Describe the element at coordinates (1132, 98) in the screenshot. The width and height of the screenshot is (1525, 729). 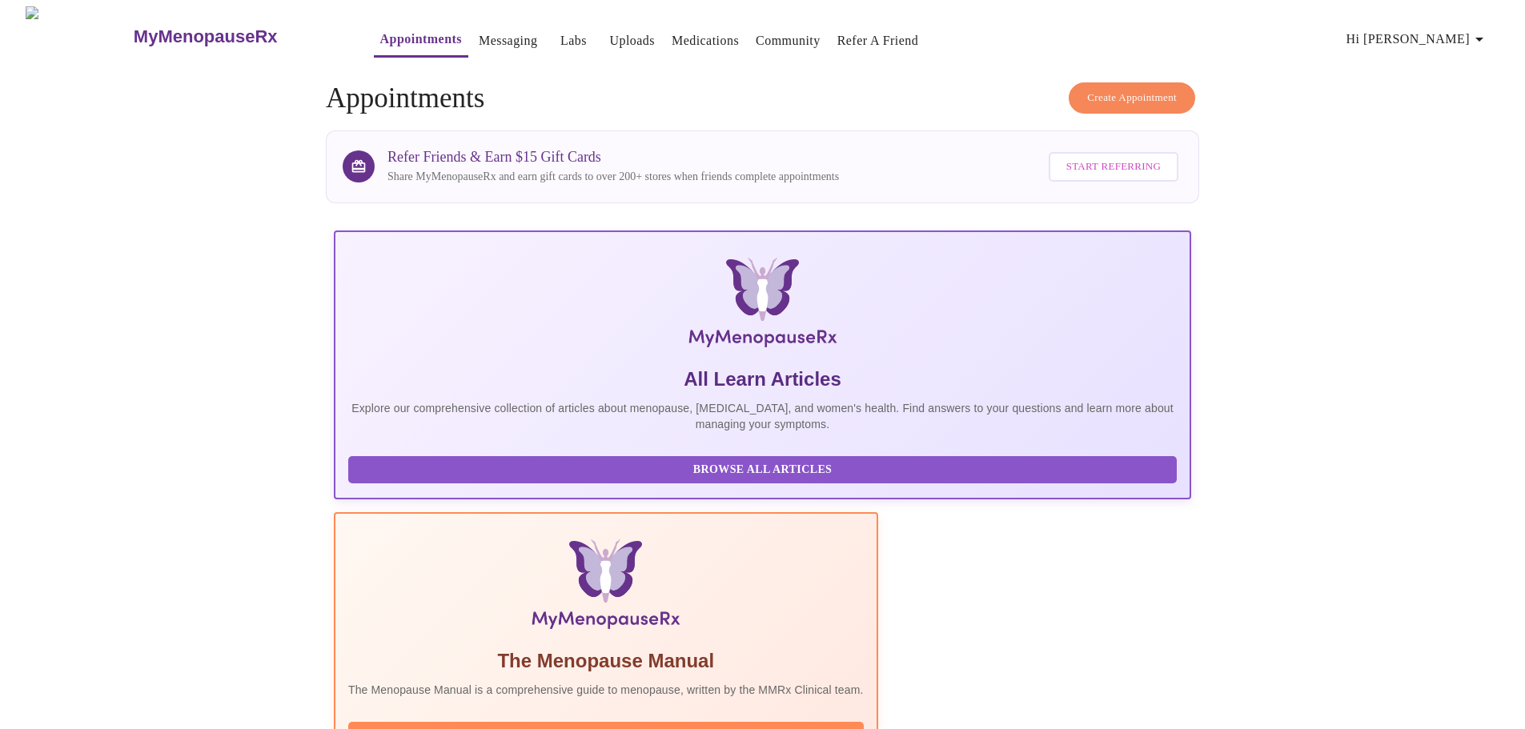
I see `button: Create Appointment` at that location.